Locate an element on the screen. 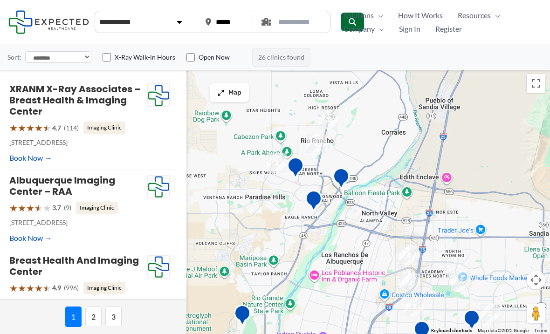  span: Sign In is located at coordinates (410, 29).